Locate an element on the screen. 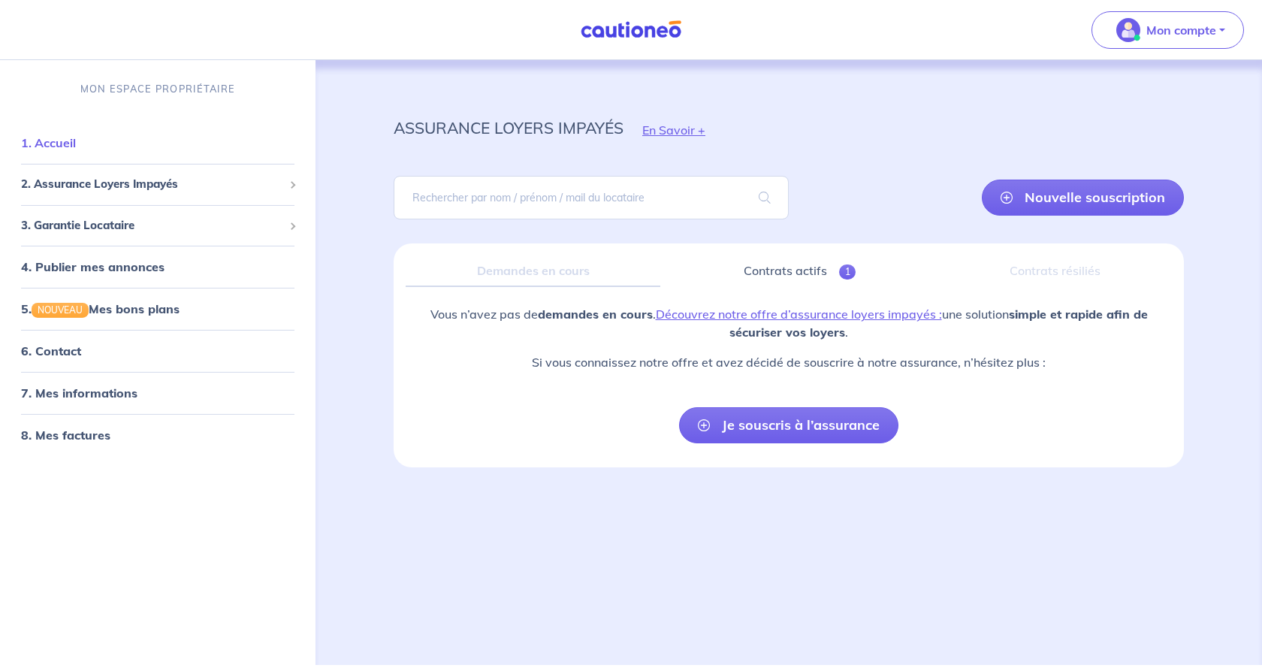 The height and width of the screenshot is (668, 1262). p: Mon compte is located at coordinates (1181, 30).